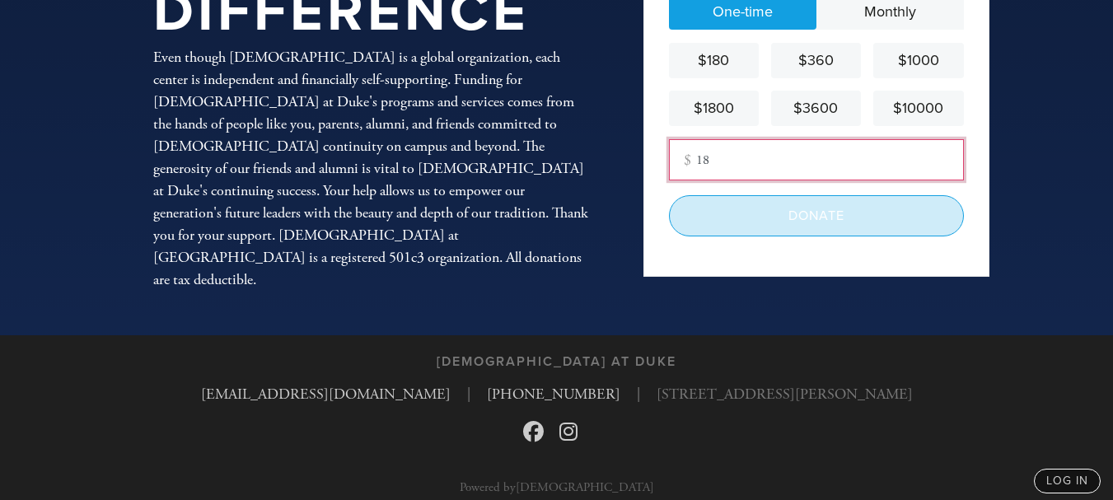 Image resolution: width=1113 pixels, height=500 pixels. What do you see at coordinates (816, 108) in the screenshot?
I see `div: $3600` at bounding box center [816, 108].